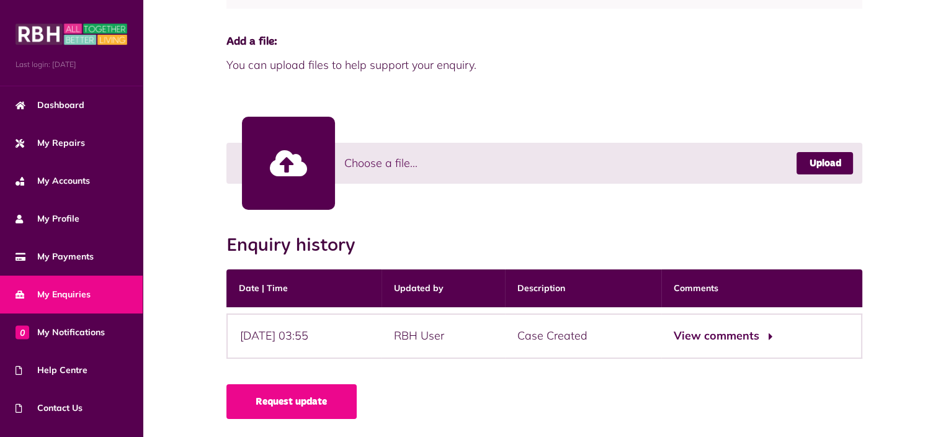 This screenshot has width=946, height=437. I want to click on span: My Repairs, so click(50, 143).